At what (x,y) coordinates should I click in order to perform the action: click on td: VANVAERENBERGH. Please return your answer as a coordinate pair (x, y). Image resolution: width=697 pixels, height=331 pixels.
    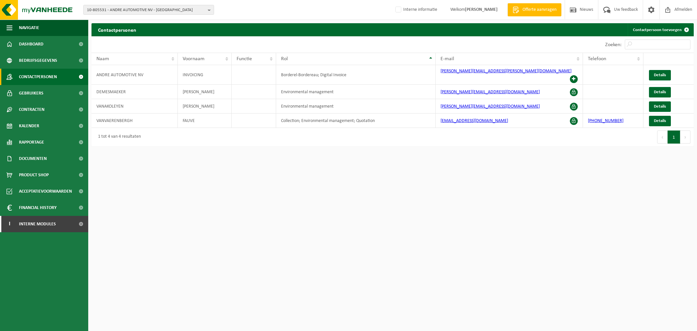
    Looking at the image, I should click on (135, 121).